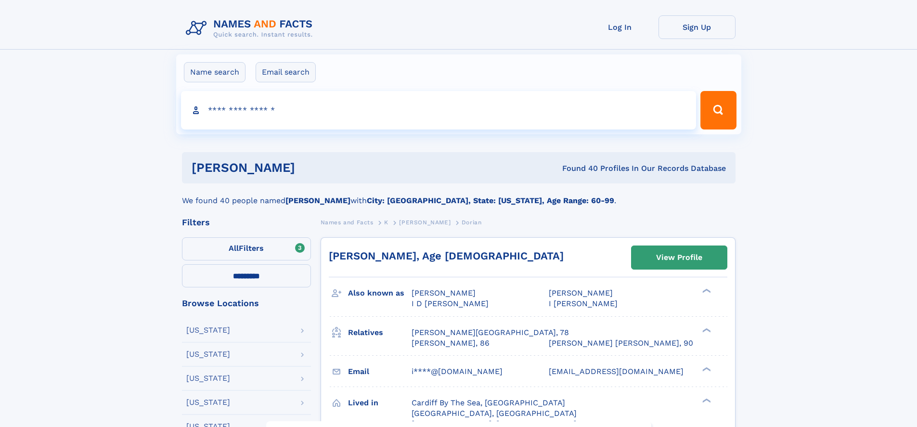 Image resolution: width=917 pixels, height=427 pixels. What do you see at coordinates (215, 72) in the screenshot?
I see `label: Name search` at bounding box center [215, 72].